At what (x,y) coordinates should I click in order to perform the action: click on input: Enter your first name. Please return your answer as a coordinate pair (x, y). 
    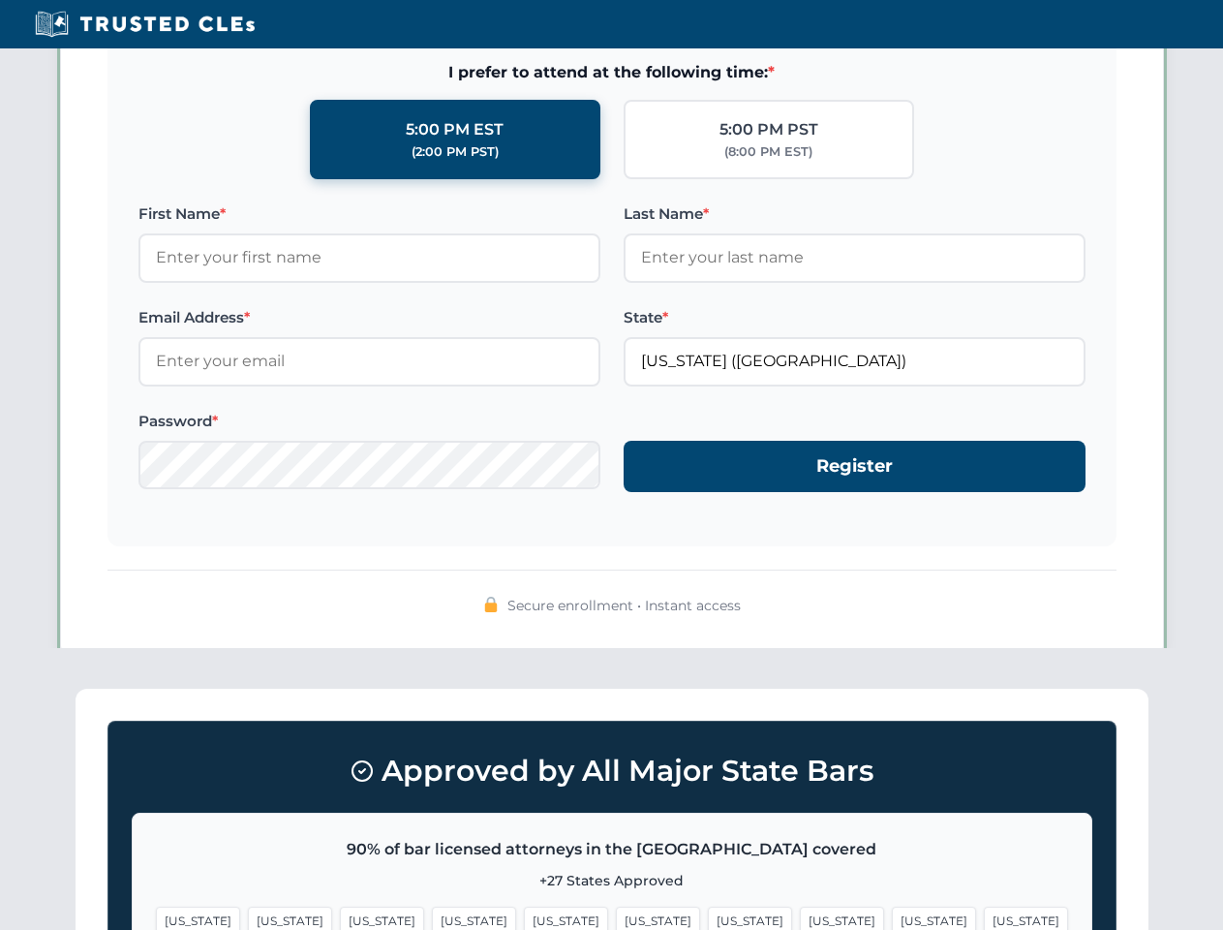
    Looking at the image, I should click on (369, 258).